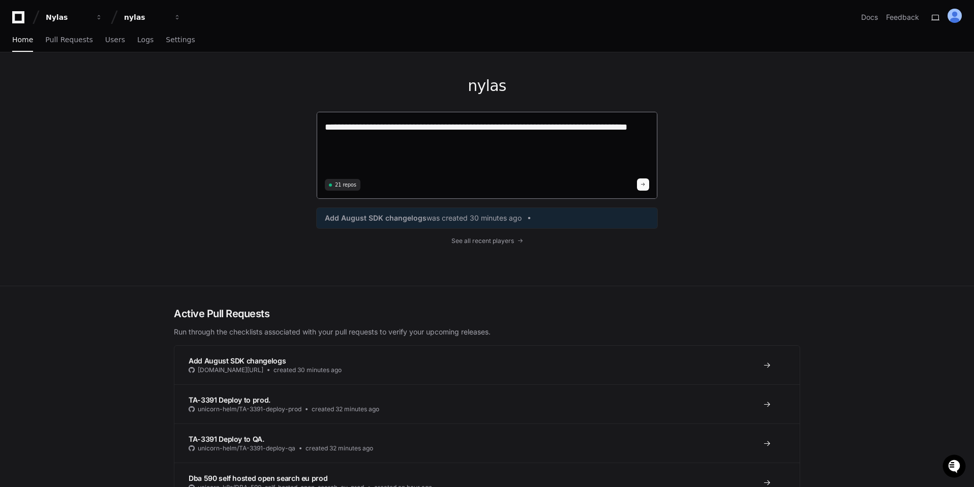  Describe the element at coordinates (97, 110) in the screenshot. I see `a: Powered byPylon` at that location.